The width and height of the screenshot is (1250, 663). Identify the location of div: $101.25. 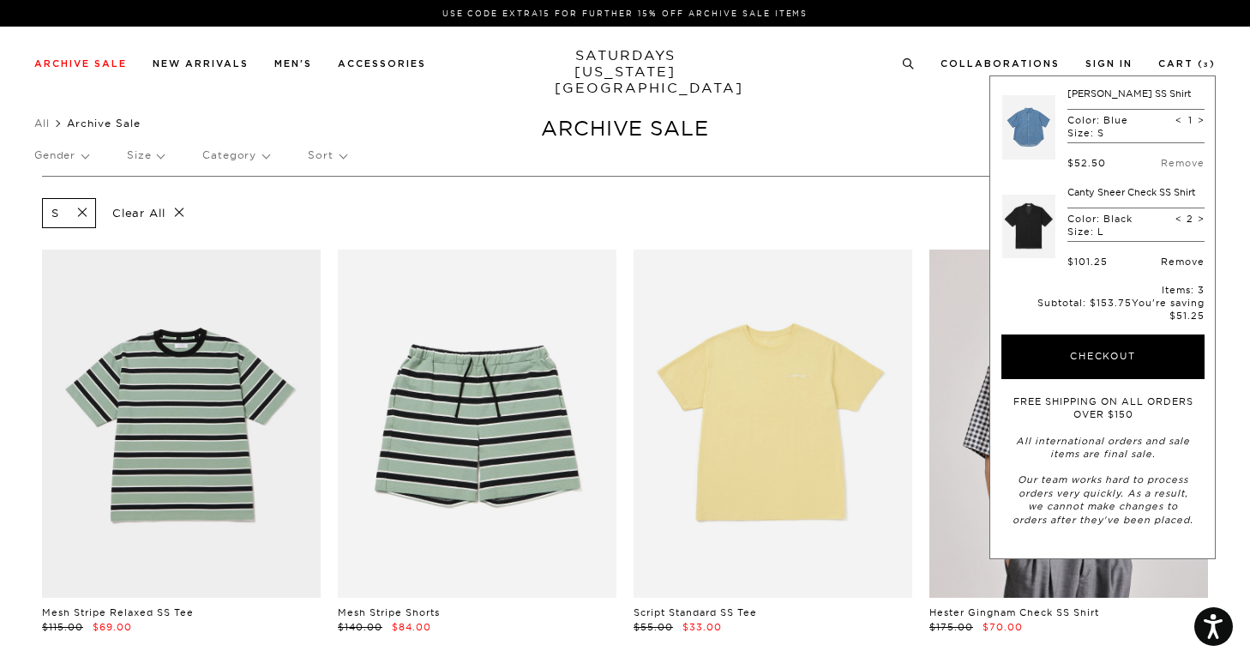
(1087, 262).